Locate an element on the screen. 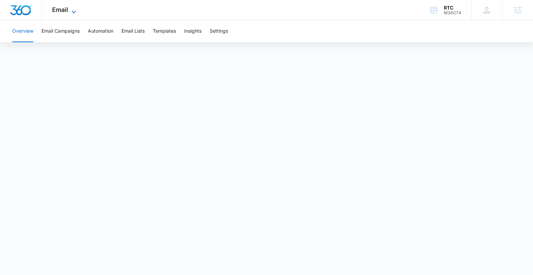  div: account name is located at coordinates (453, 8).